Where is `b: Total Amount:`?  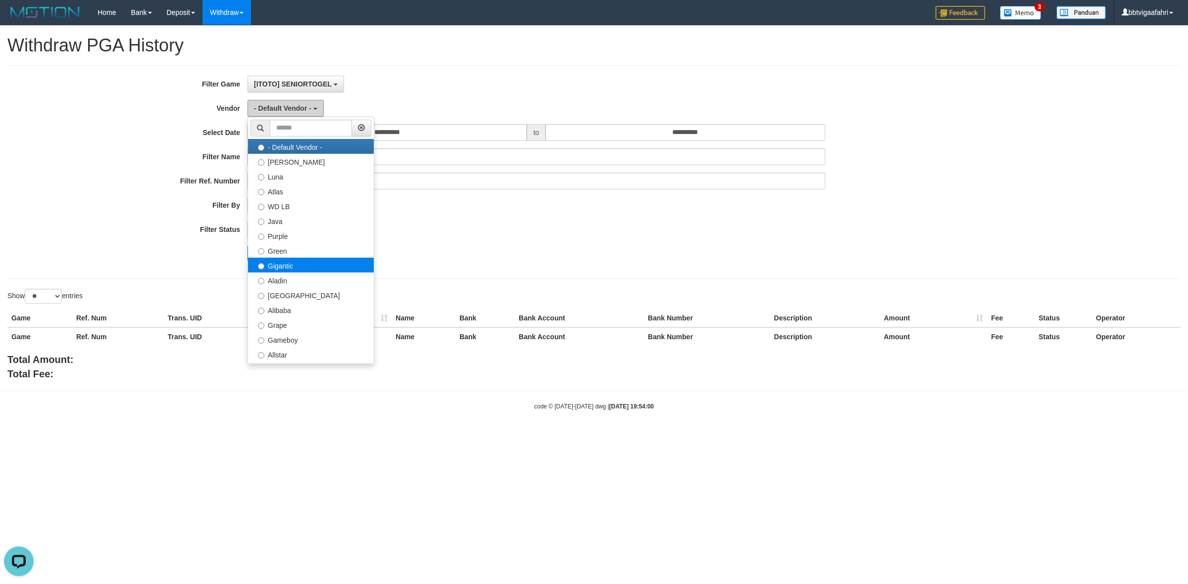 b: Total Amount: is located at coordinates (40, 360).